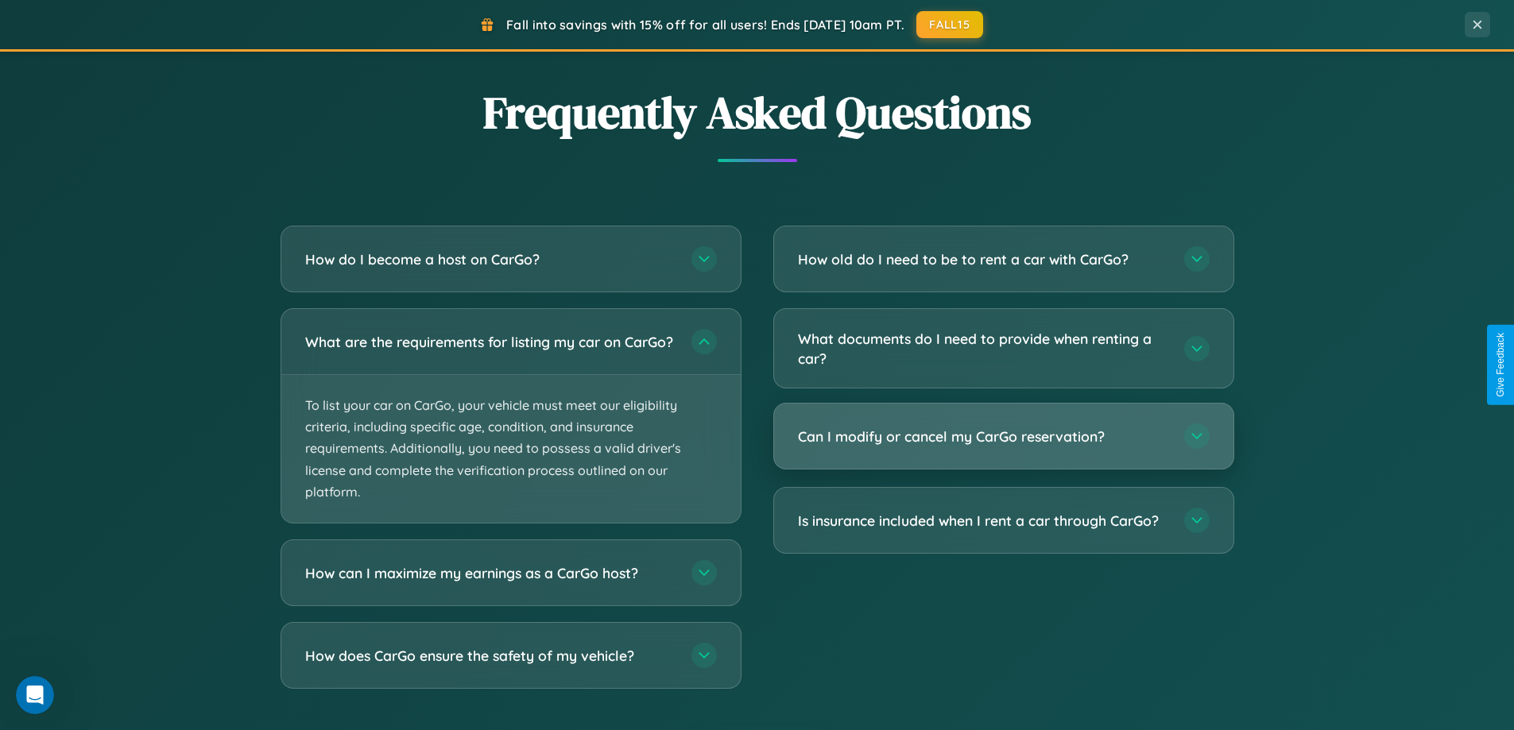 The image size is (1514, 730). What do you see at coordinates (757, 112) in the screenshot?
I see `h2: Frequently Asked Questions` at bounding box center [757, 112].